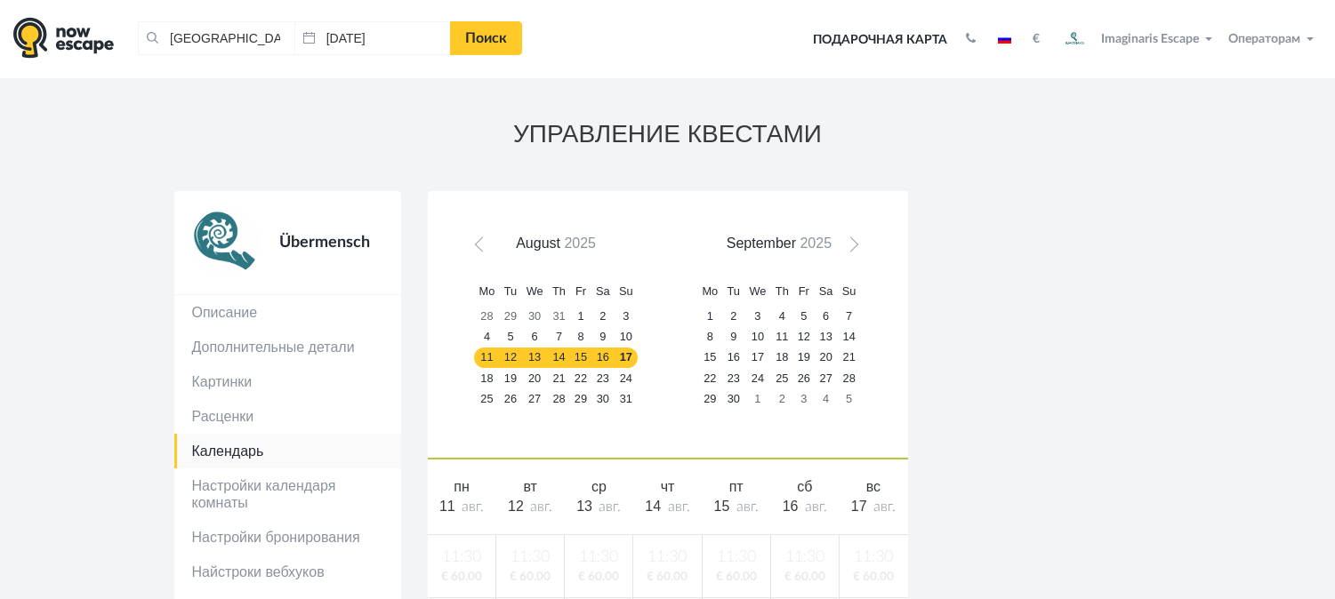  I want to click on a: Календарь, so click(287, 451).